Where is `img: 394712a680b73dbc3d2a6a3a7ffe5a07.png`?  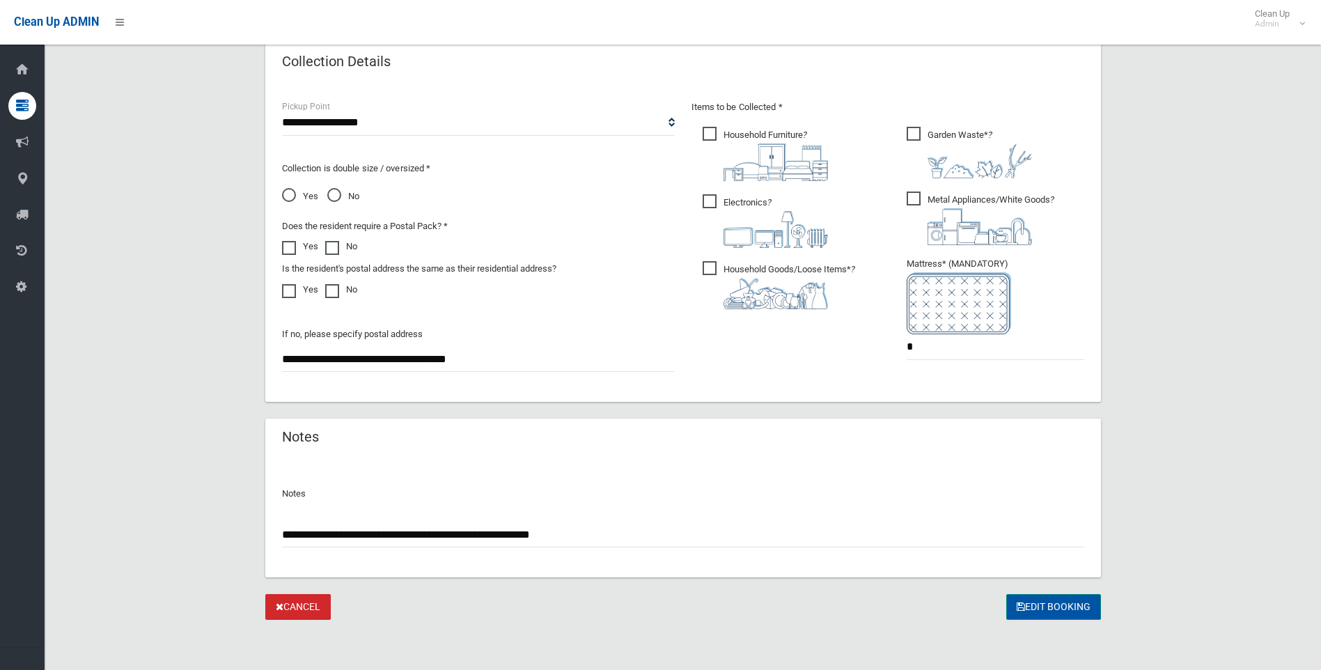 img: 394712a680b73dbc3d2a6a3a7ffe5a07.png is located at coordinates (776, 229).